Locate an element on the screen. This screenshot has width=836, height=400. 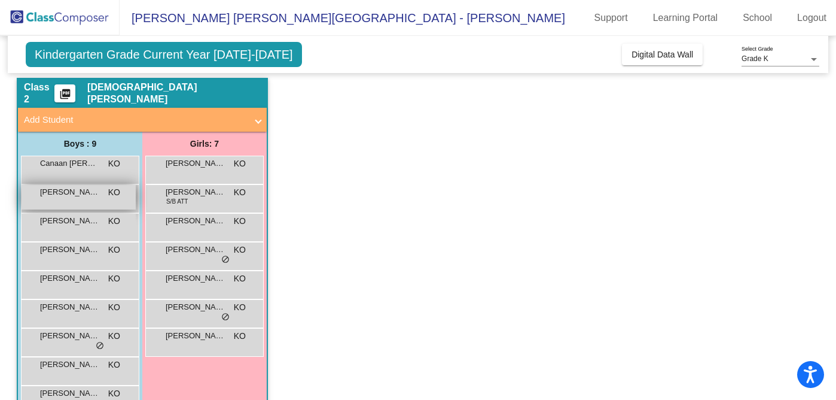
a: Learning Portal is located at coordinates (685, 18).